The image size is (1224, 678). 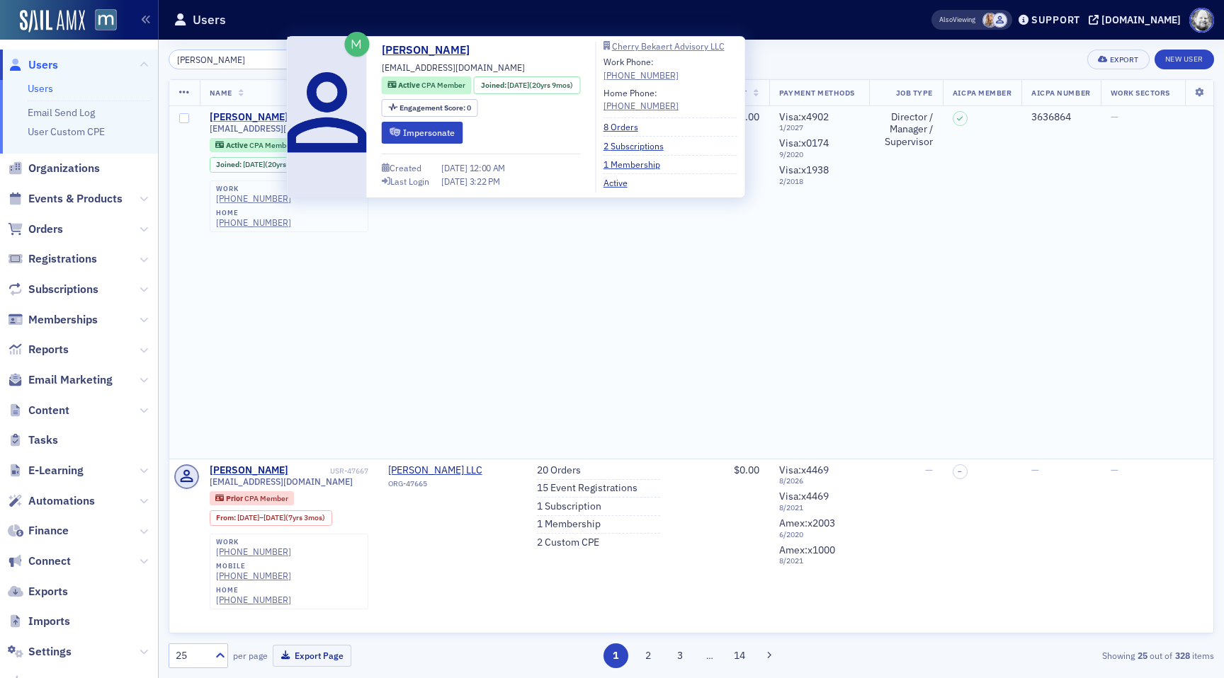 I want to click on span: 9 / 2020, so click(x=819, y=154).